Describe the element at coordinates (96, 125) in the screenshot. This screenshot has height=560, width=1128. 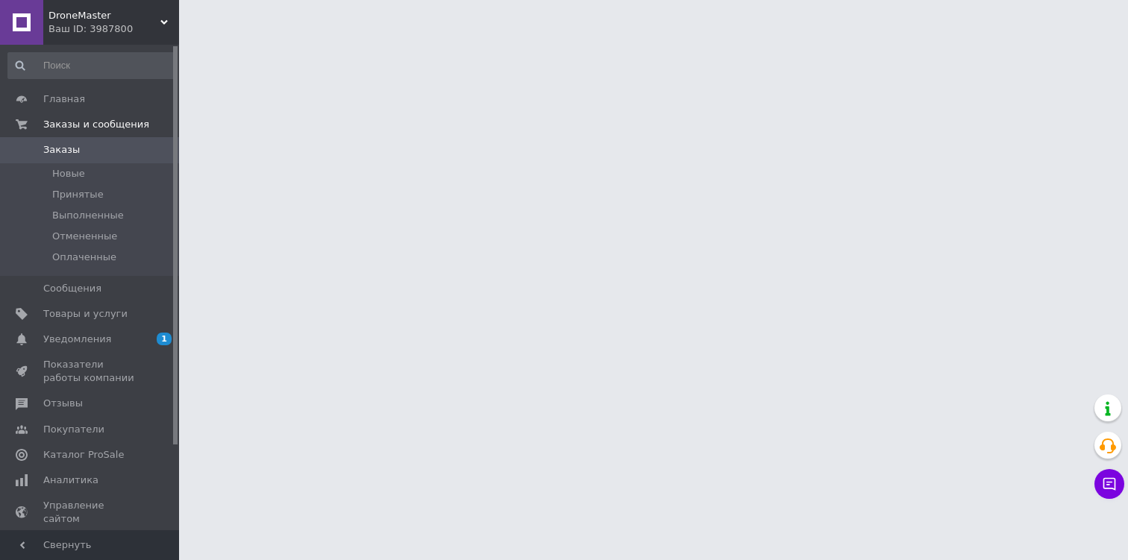
I see `span: Заказы и сообщения` at that location.